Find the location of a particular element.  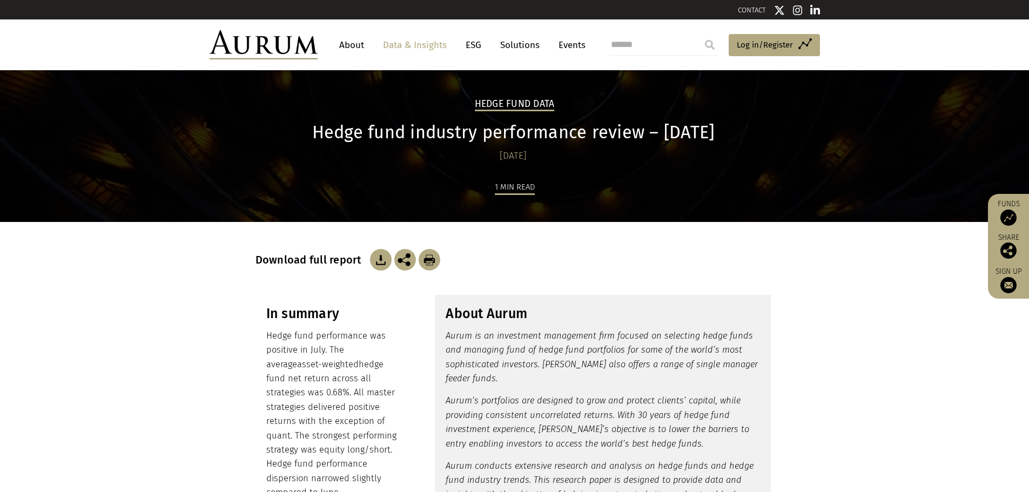

a: Sign up is located at coordinates (1008, 280).